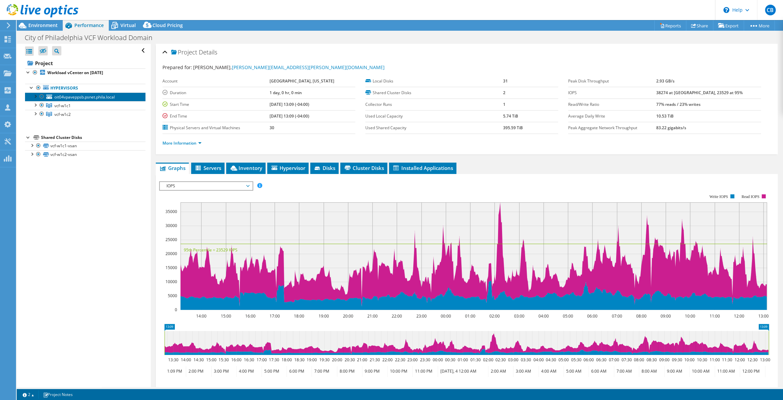  What do you see at coordinates (216, 116) in the screenshot?
I see `label: End Time` at bounding box center [216, 116].